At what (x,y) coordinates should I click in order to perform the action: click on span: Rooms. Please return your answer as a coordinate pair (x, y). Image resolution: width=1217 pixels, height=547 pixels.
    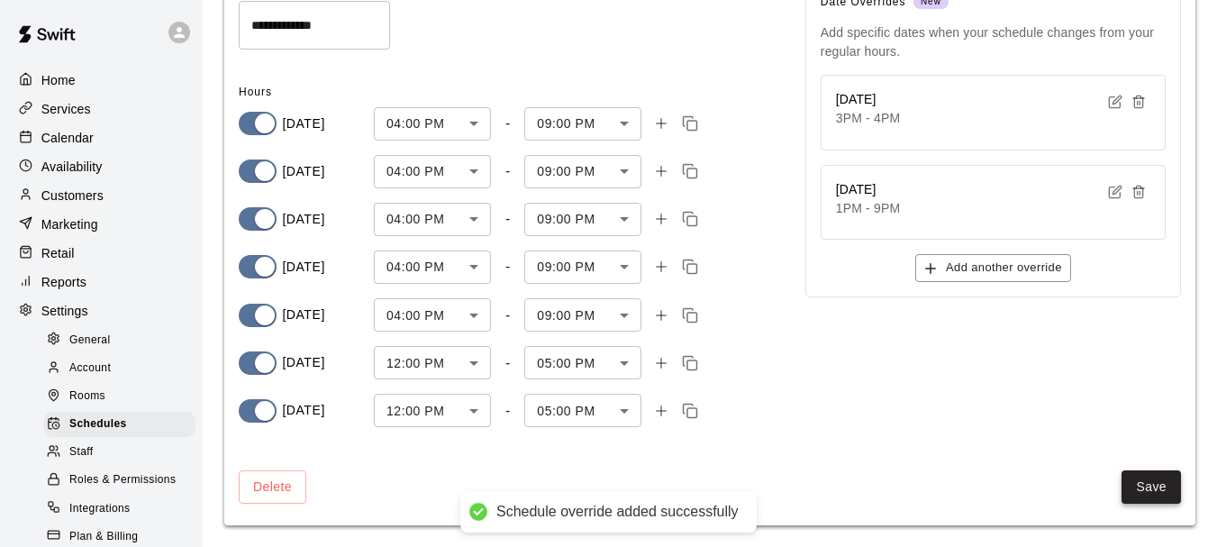
    Looking at the image, I should click on (87, 396).